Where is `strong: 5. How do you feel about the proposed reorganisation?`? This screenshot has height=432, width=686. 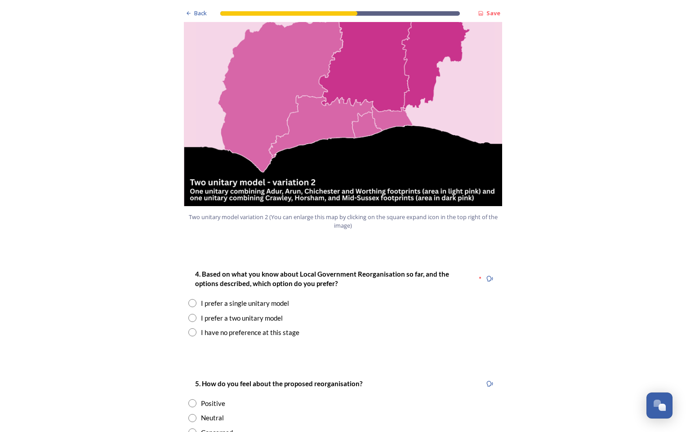
strong: 5. How do you feel about the proposed reorganisation? is located at coordinates (279, 384).